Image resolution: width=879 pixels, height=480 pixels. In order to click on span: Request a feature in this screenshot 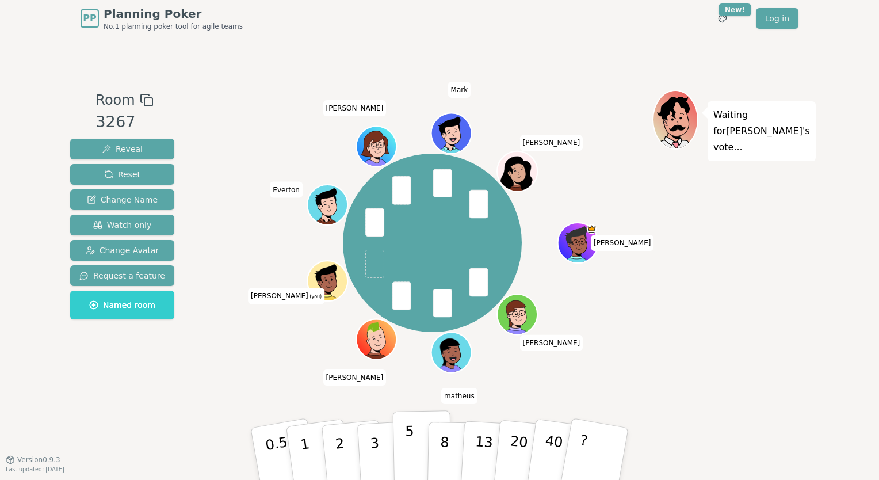, I will do `click(122, 275)`.